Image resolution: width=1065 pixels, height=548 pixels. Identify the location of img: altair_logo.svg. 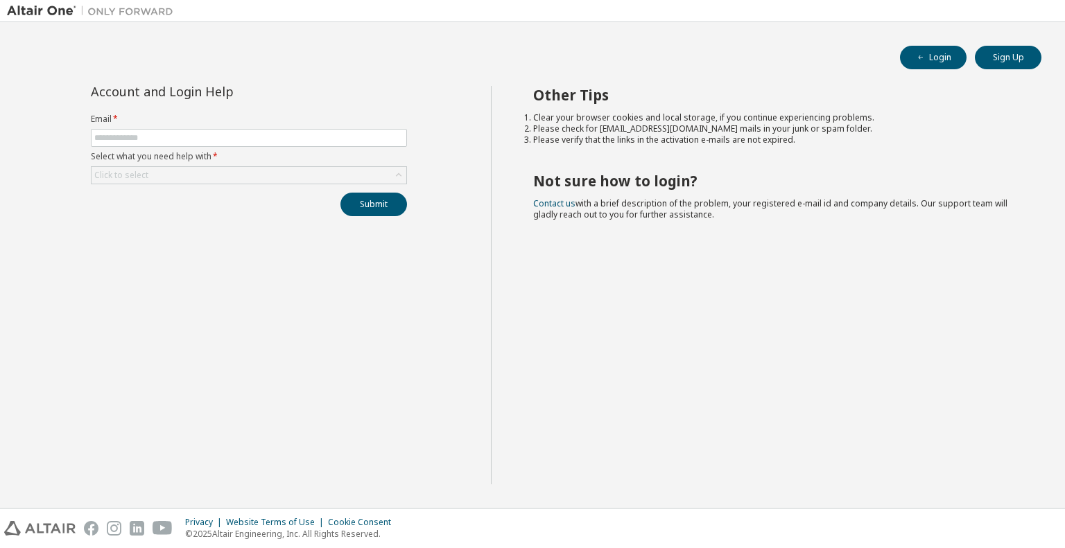
(40, 528).